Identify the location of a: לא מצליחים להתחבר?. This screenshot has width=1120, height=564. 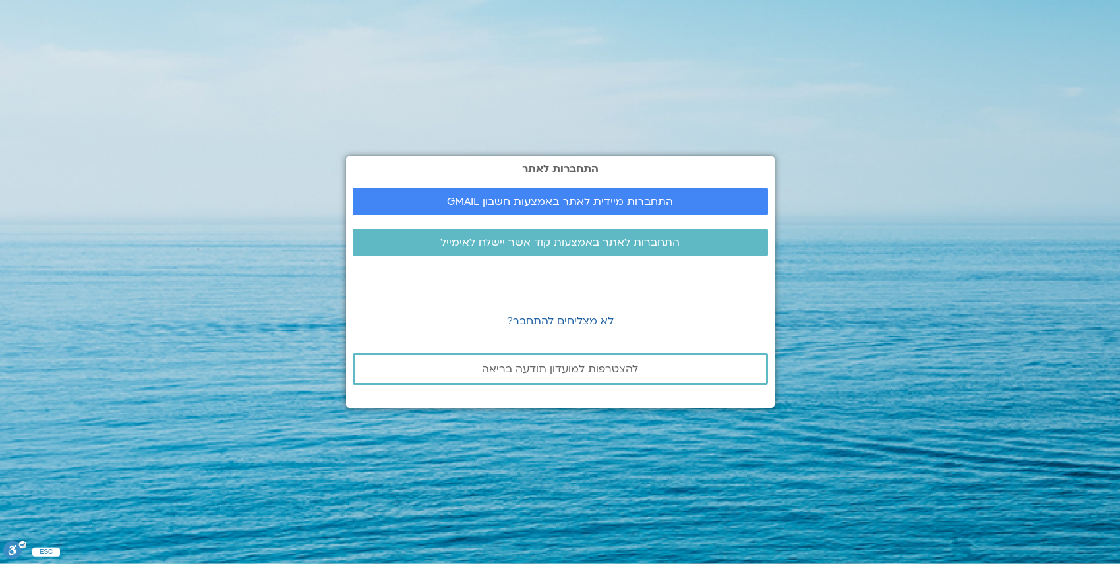
(560, 321).